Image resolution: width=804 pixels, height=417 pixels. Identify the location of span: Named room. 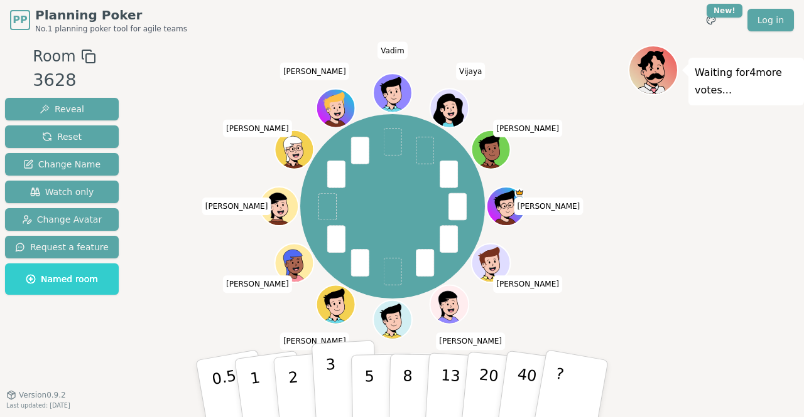
(62, 279).